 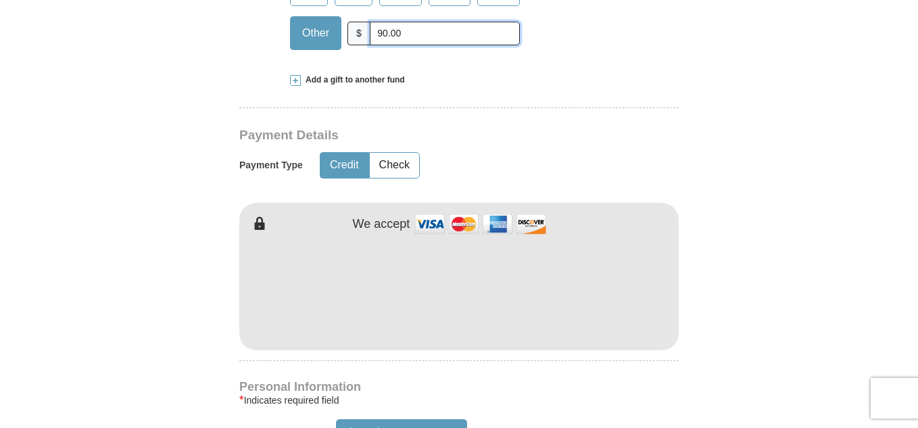 I want to click on img: credit cards accepted, so click(x=481, y=224).